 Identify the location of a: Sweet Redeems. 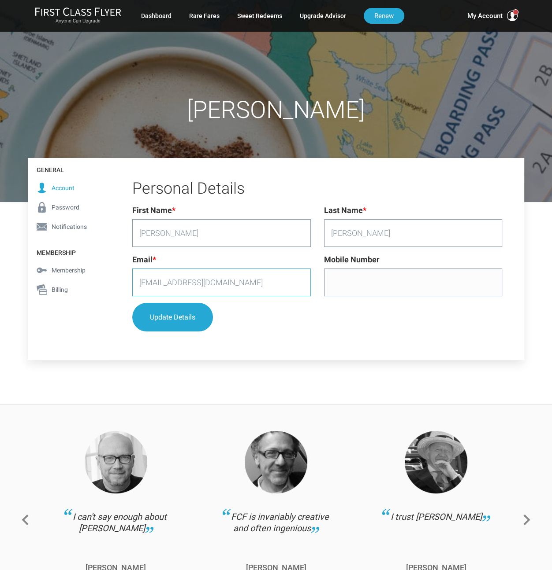
(259, 16).